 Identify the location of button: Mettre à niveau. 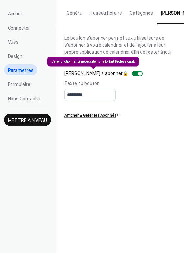
(27, 120).